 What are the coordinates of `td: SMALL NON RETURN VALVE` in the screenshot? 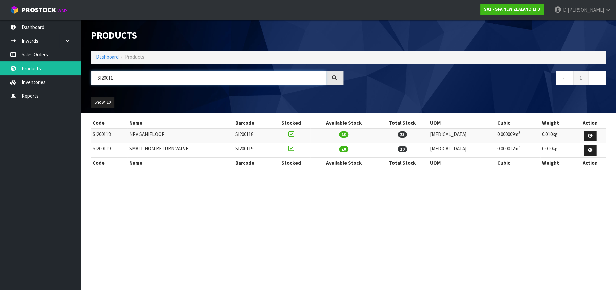 It's located at (180, 150).